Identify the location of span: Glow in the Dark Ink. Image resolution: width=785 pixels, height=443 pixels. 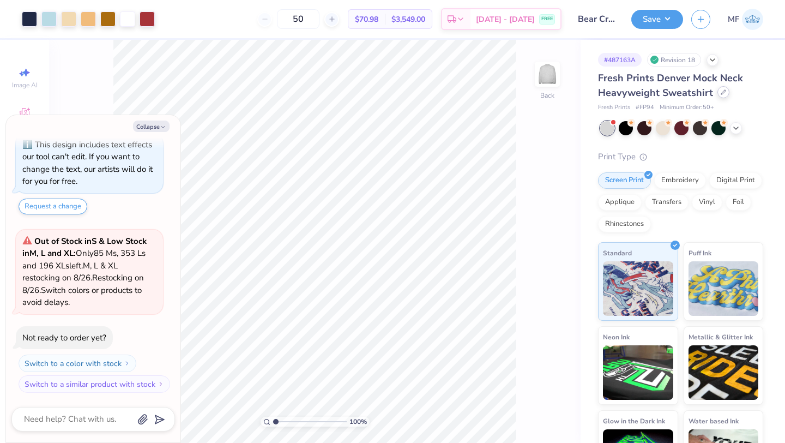
(634, 420).